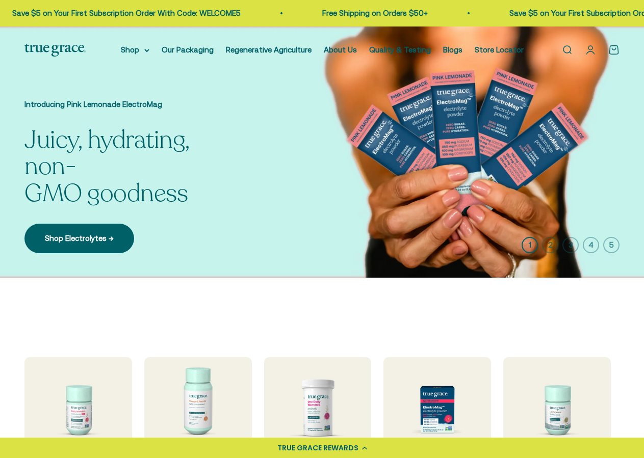 This screenshot has height=458, width=644. Describe the element at coordinates (126, 104) in the screenshot. I see `p: Introducing Pink Lemonade ElectroMag` at that location.